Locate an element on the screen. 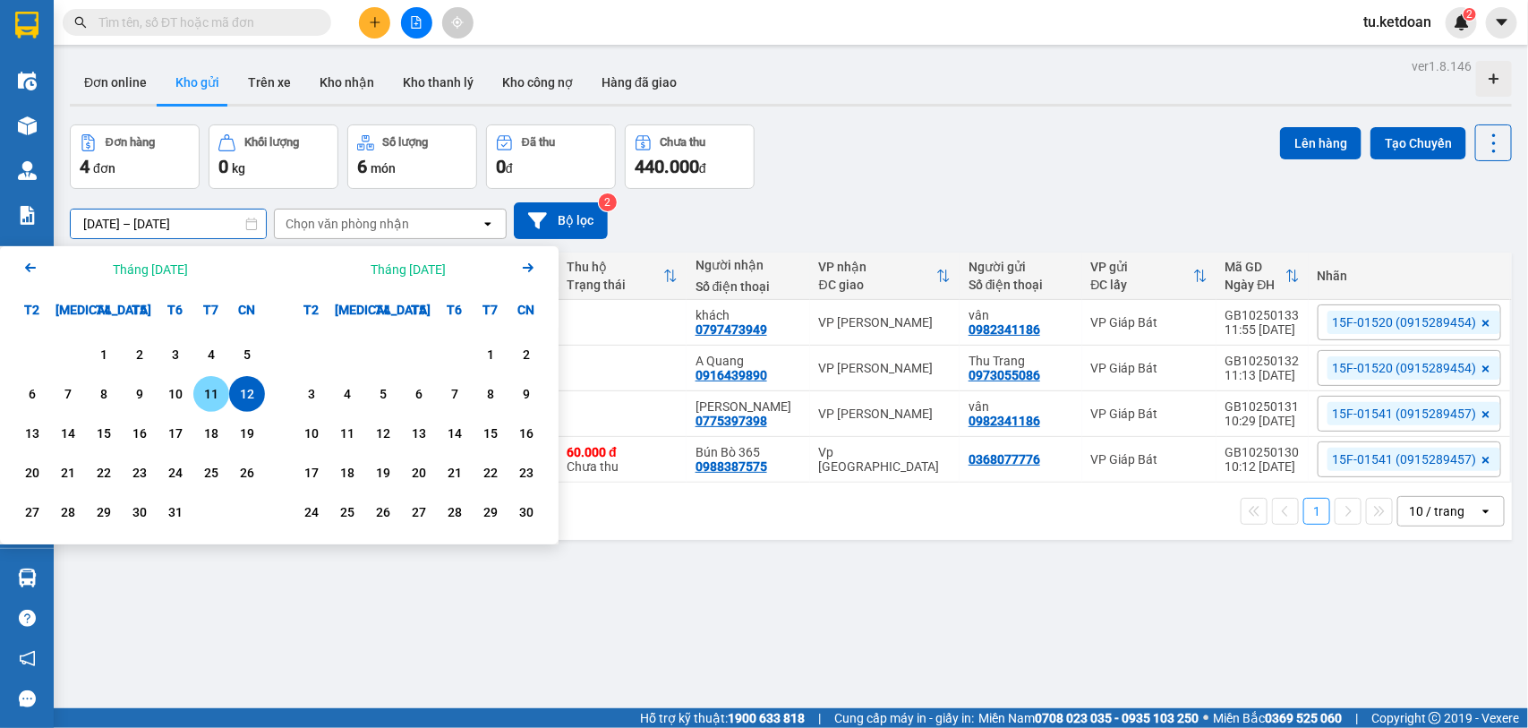 Image resolution: width=1528 pixels, height=728 pixels. img: logo-vxr is located at coordinates (27, 25).